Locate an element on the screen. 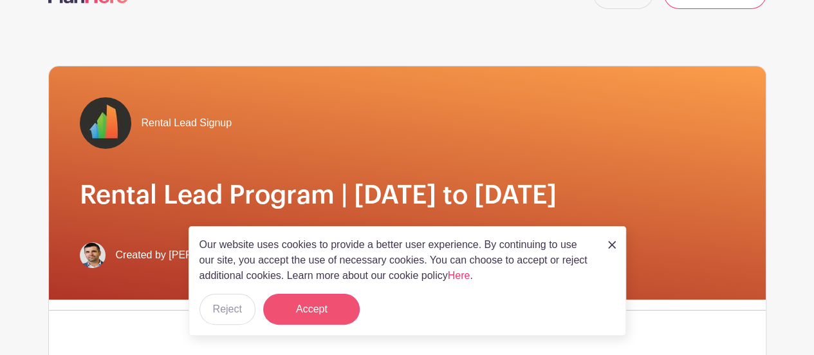  a: Here is located at coordinates (459, 275).